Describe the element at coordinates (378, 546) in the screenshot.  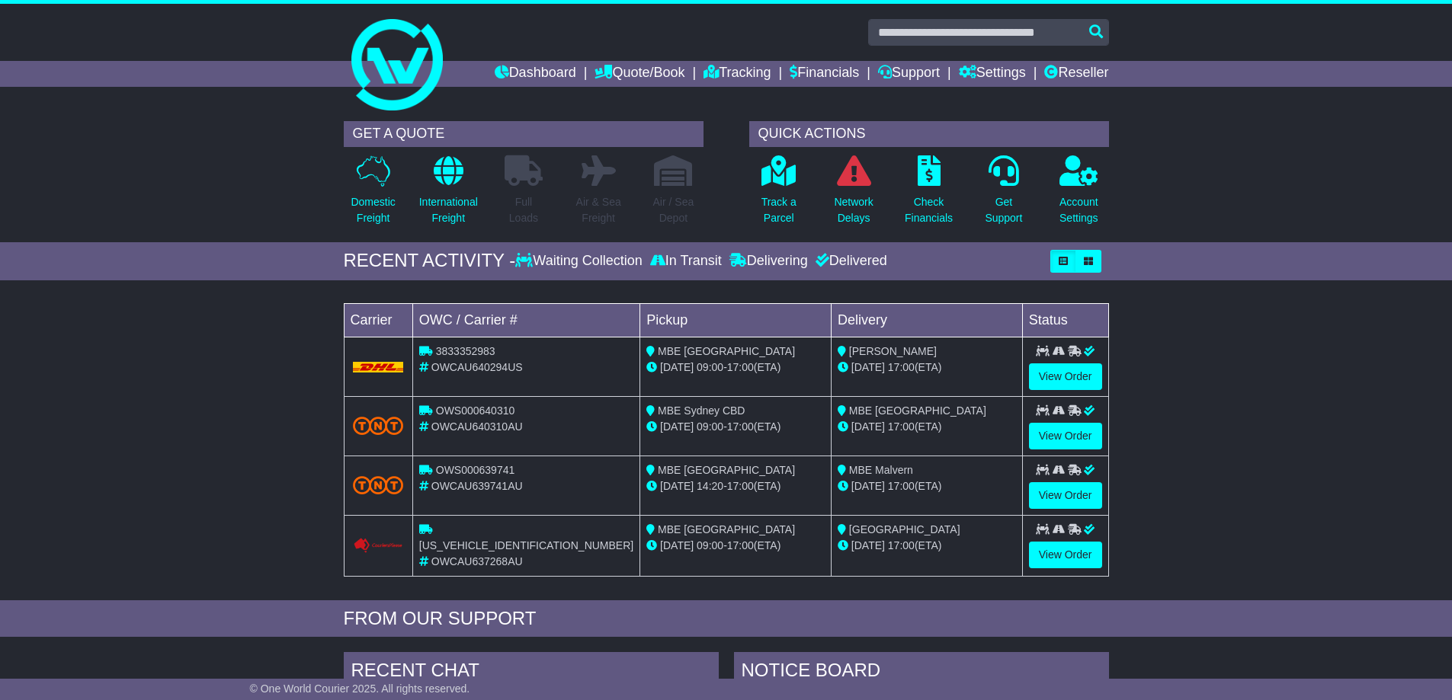
I see `img: Couriers_Please.png` at that location.